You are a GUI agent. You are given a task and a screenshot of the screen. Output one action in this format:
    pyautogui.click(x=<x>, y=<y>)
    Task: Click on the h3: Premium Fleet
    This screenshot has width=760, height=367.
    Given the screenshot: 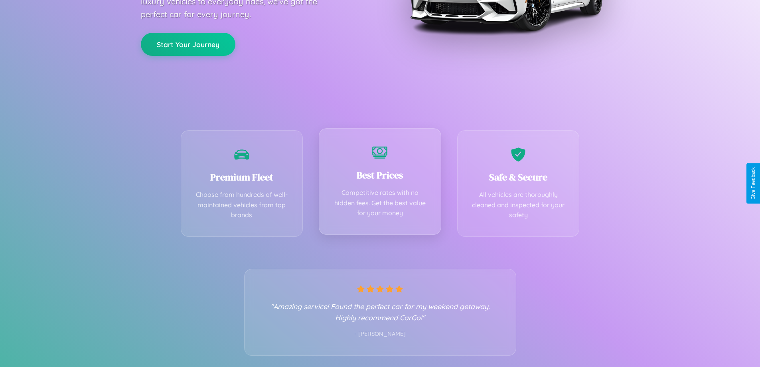 What is the action you would take?
    pyautogui.click(x=242, y=177)
    